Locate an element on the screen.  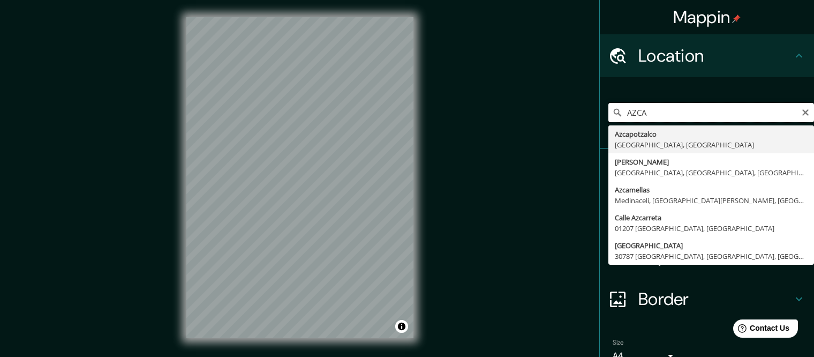
div: Pins is located at coordinates (707, 170).